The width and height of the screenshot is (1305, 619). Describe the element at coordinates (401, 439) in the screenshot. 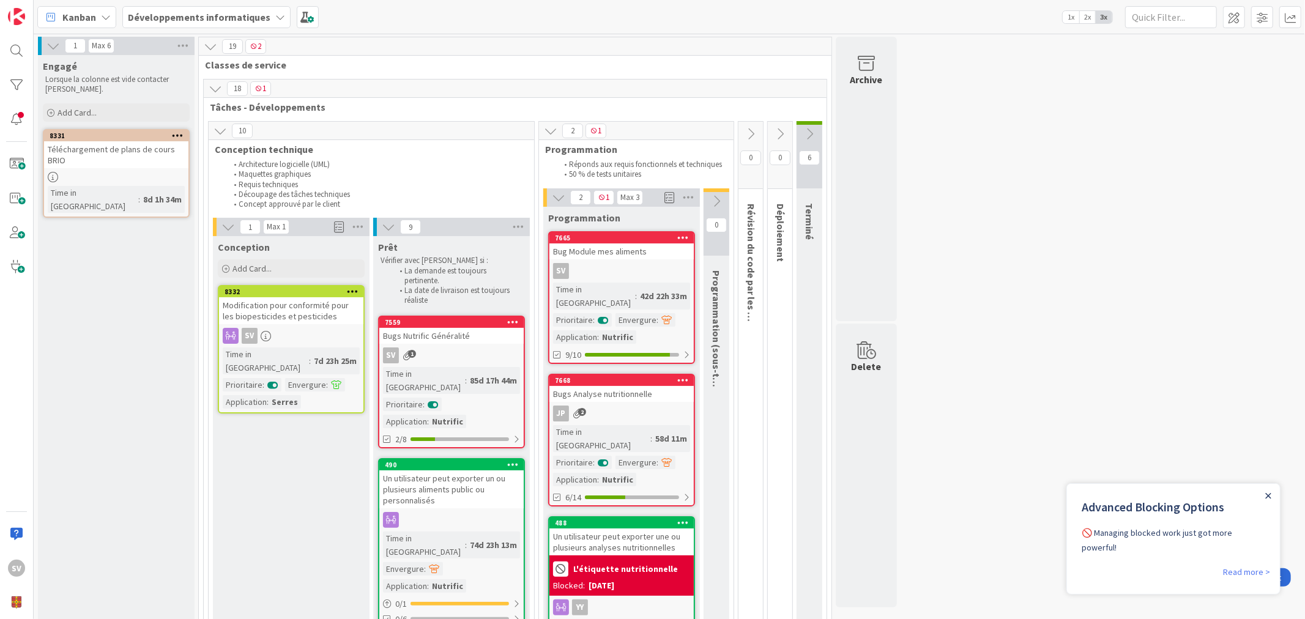

I see `span: 2/8` at that location.